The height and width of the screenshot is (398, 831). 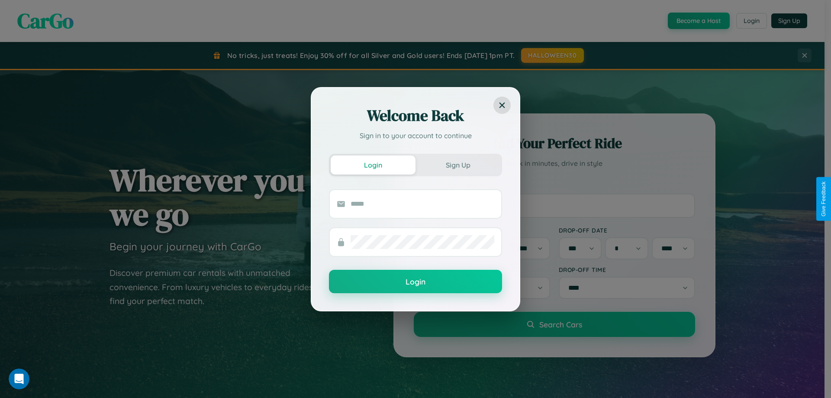 I want to click on h2: Welcome Back, so click(x=416, y=116).